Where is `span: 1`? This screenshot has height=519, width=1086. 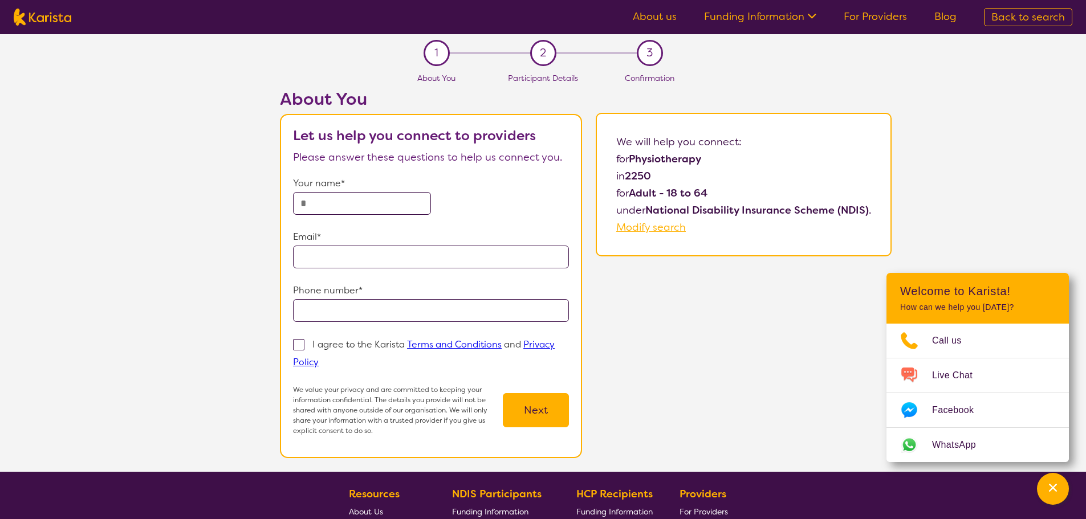
span: 1 is located at coordinates (436, 53).